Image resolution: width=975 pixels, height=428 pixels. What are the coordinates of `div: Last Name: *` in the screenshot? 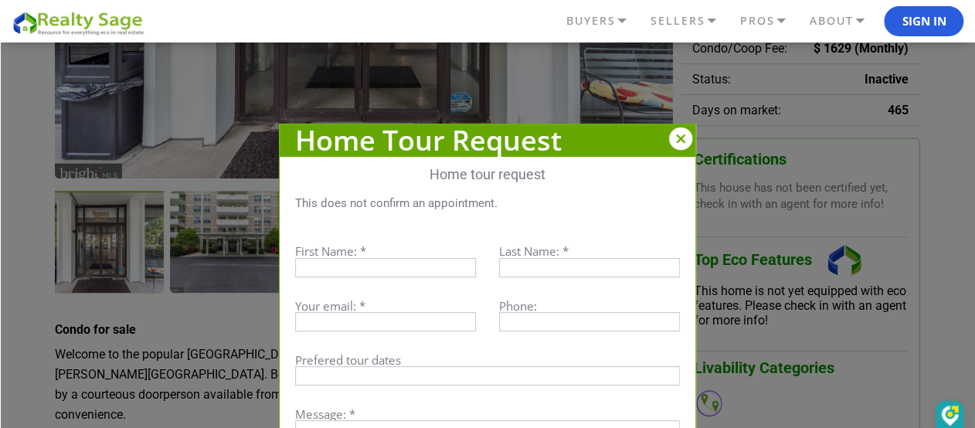 It's located at (589, 251).